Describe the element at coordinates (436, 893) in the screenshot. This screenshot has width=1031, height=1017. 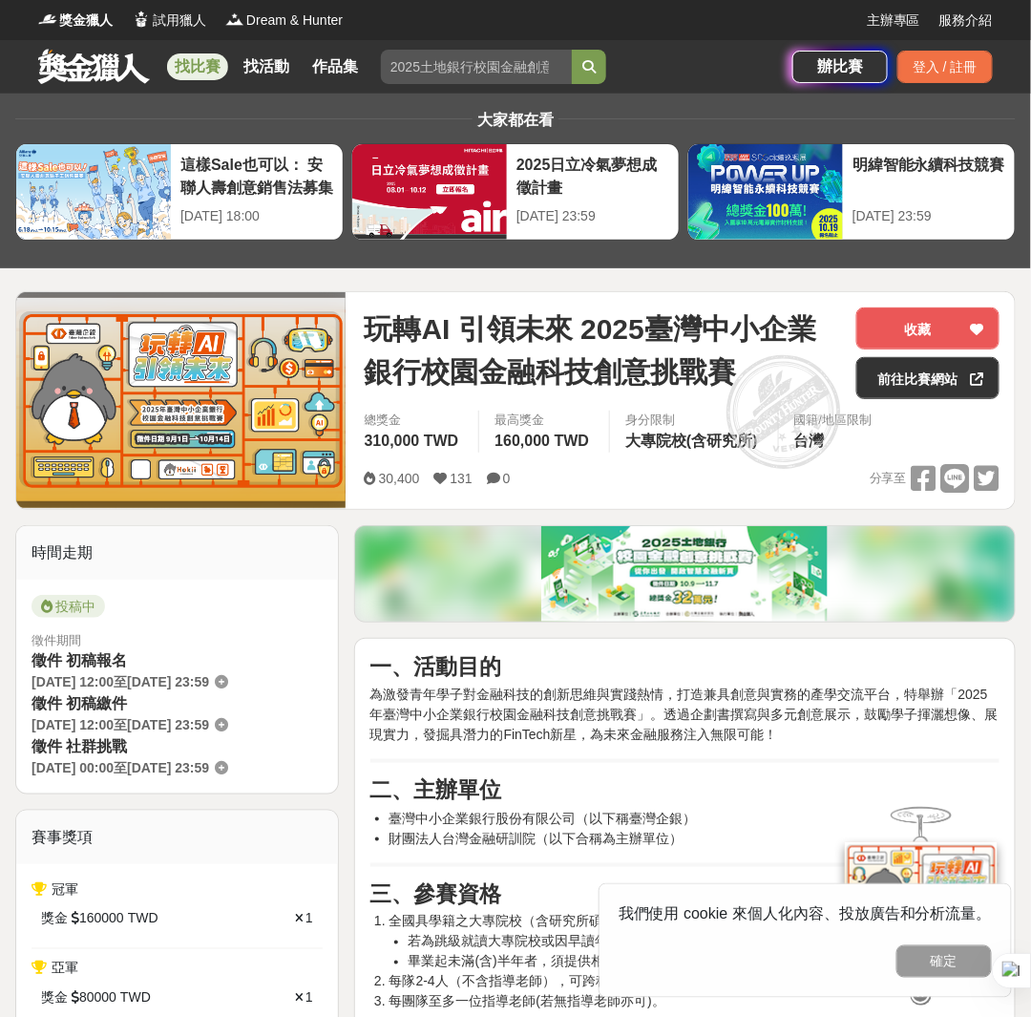
I see `strong: 三、參賽資格` at that location.